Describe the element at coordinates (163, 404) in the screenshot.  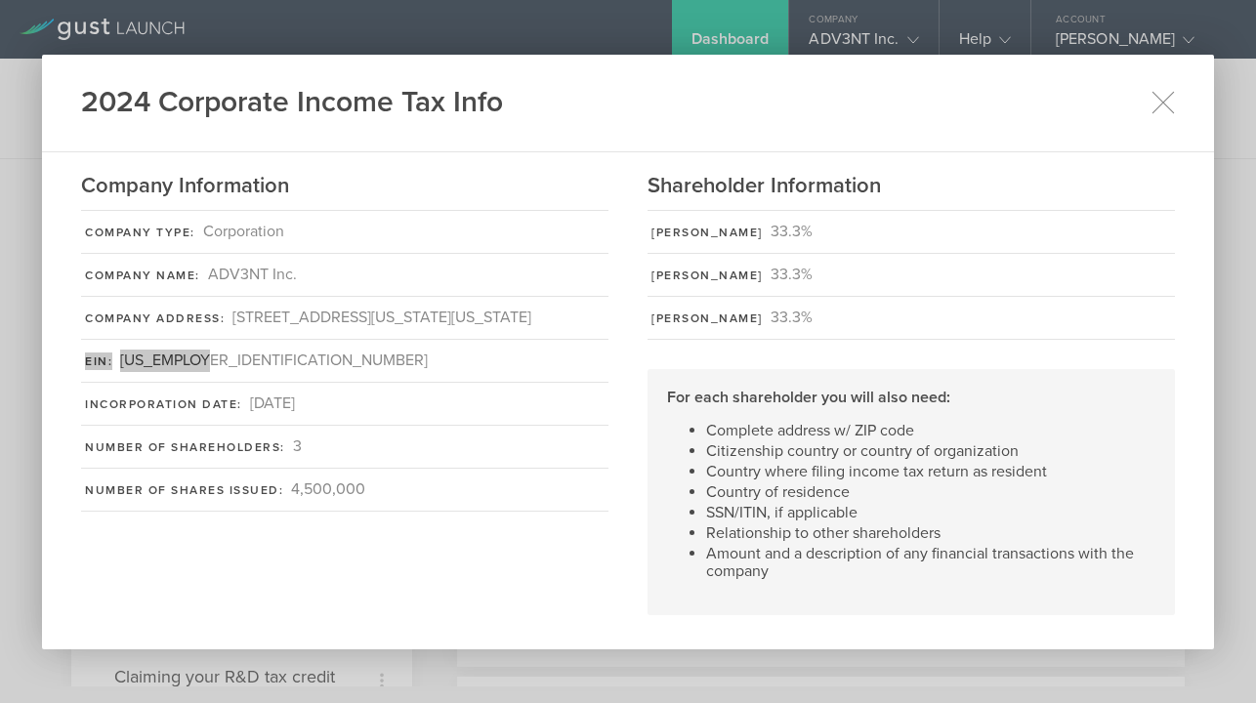
I see `div: Incorporation Date:` at that location.